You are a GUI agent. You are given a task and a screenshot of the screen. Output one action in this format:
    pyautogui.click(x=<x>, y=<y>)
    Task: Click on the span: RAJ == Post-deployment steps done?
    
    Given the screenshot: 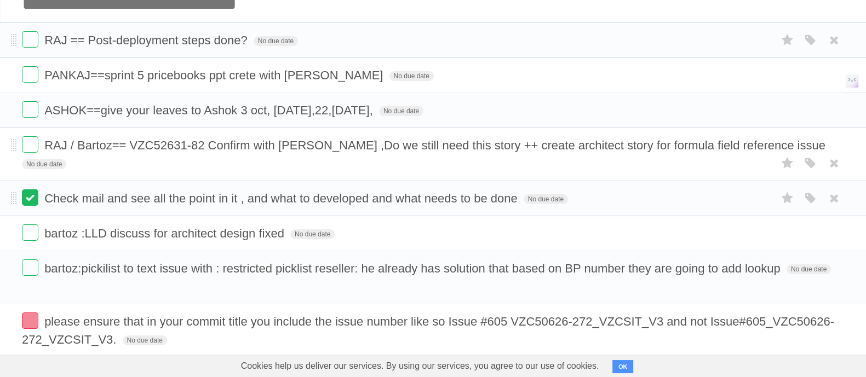 What is the action you would take?
    pyautogui.click(x=147, y=40)
    